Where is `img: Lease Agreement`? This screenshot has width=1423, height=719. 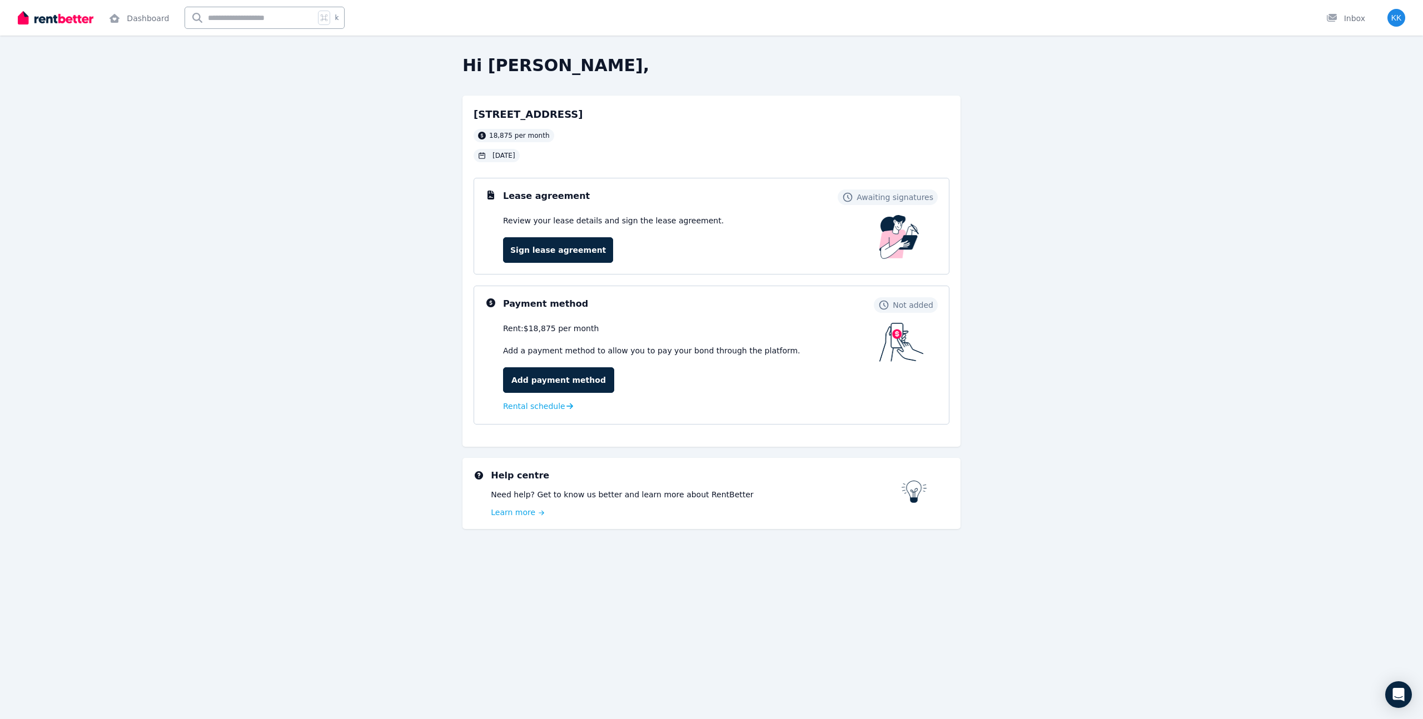 img: Lease Agreement is located at coordinates (899, 237).